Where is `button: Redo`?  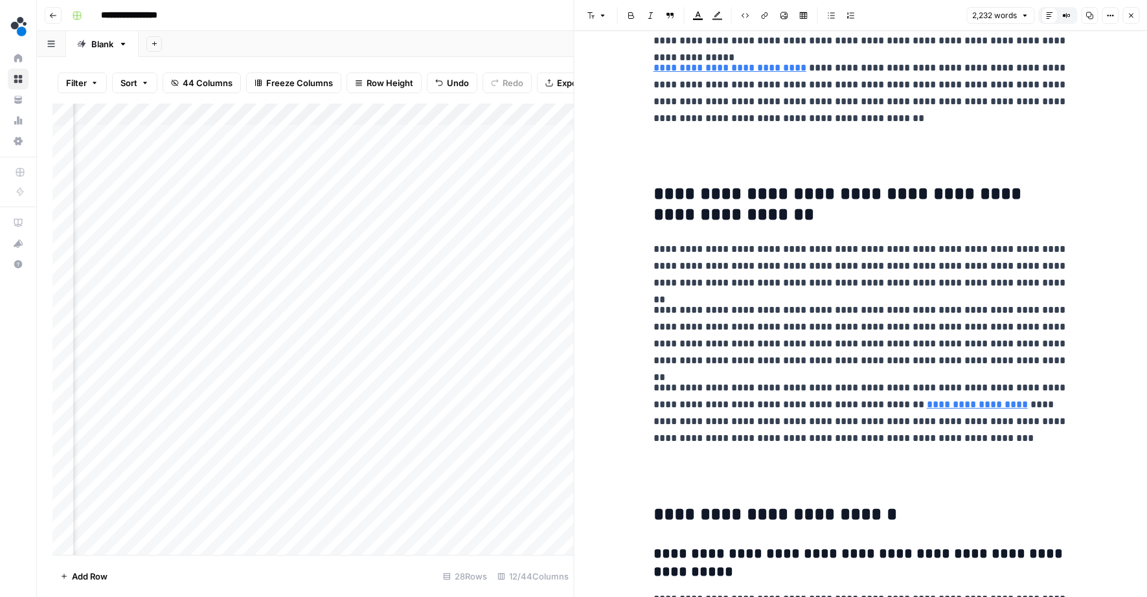
button: Redo is located at coordinates (507, 83).